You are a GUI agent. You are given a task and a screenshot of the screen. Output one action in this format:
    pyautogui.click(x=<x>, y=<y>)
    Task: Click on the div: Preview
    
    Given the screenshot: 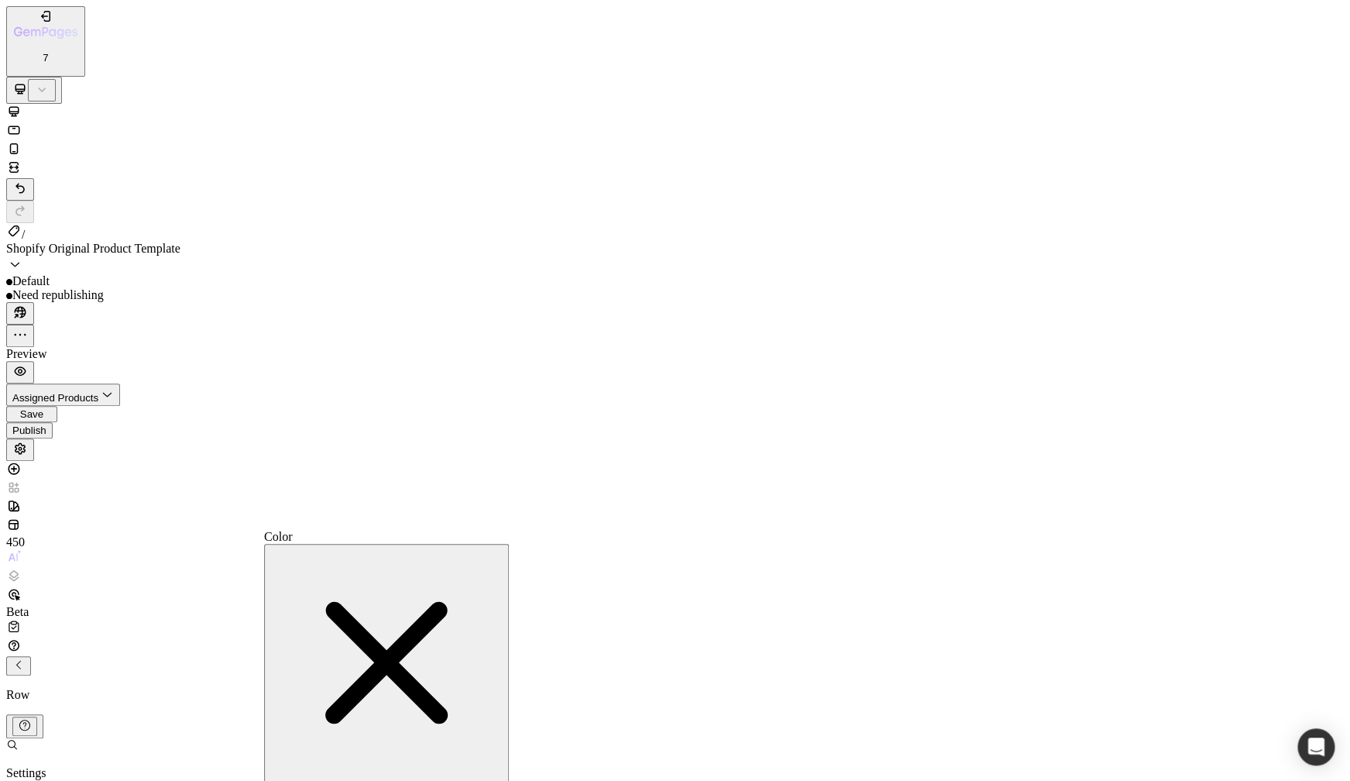 What is the action you would take?
    pyautogui.click(x=675, y=354)
    